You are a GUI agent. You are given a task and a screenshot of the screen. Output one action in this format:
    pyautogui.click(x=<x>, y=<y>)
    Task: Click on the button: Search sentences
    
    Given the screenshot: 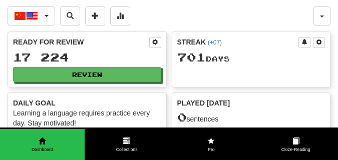 What is the action you would take?
    pyautogui.click(x=70, y=16)
    